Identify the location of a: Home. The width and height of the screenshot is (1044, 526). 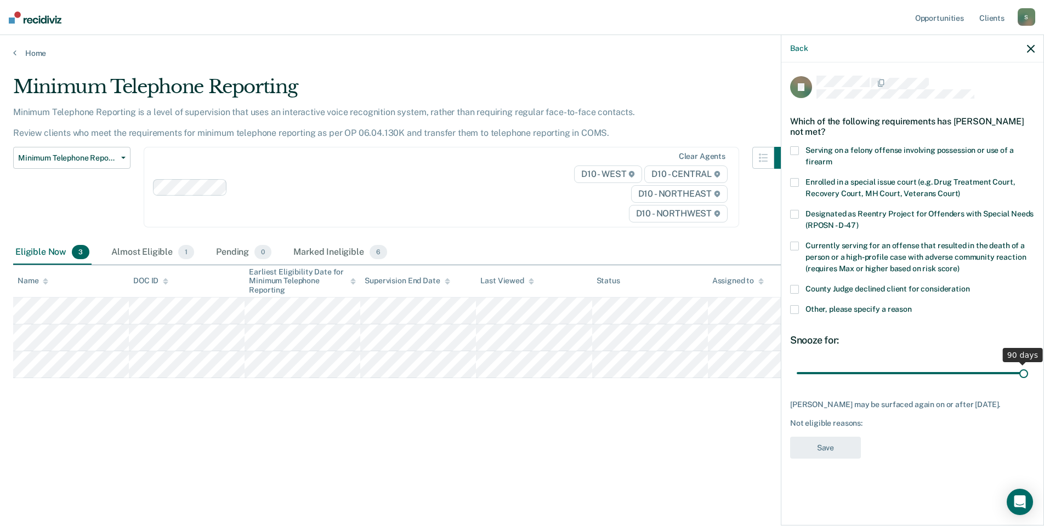
(522, 53).